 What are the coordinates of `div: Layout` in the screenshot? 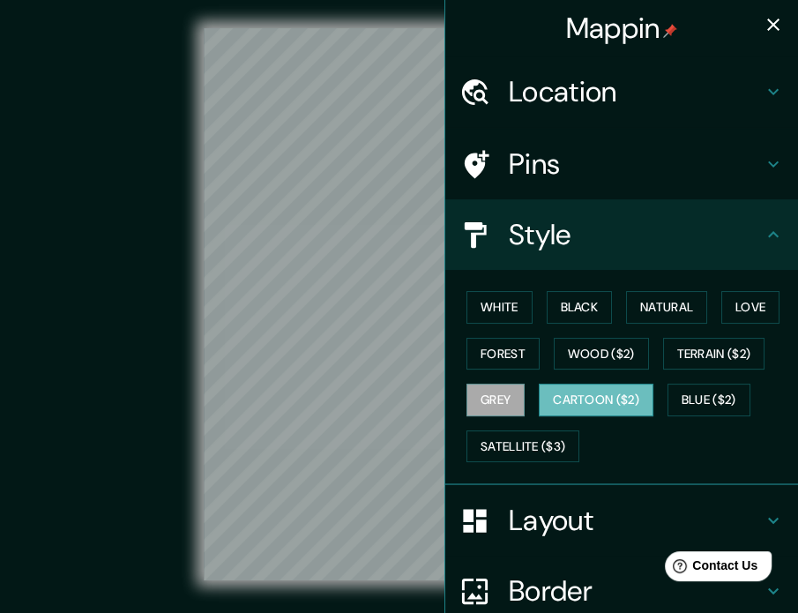 It's located at (621, 520).